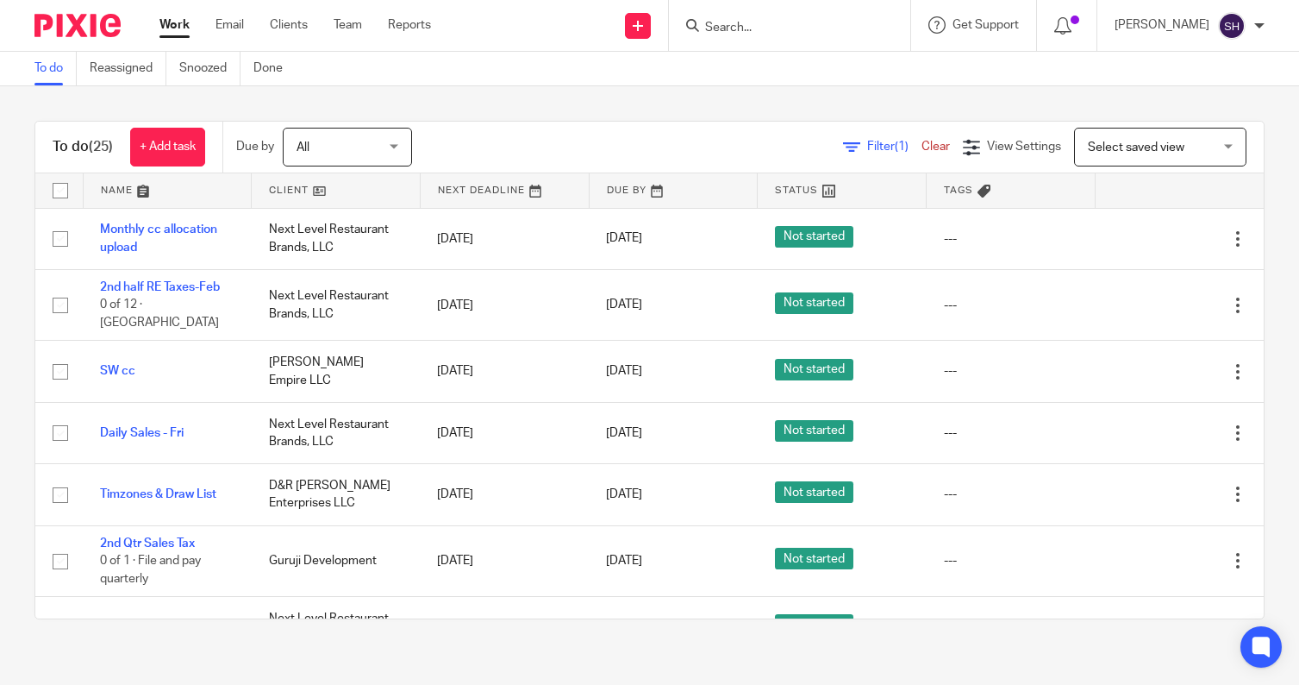  Describe the element at coordinates (289, 25) in the screenshot. I see `a: Clients` at that location.